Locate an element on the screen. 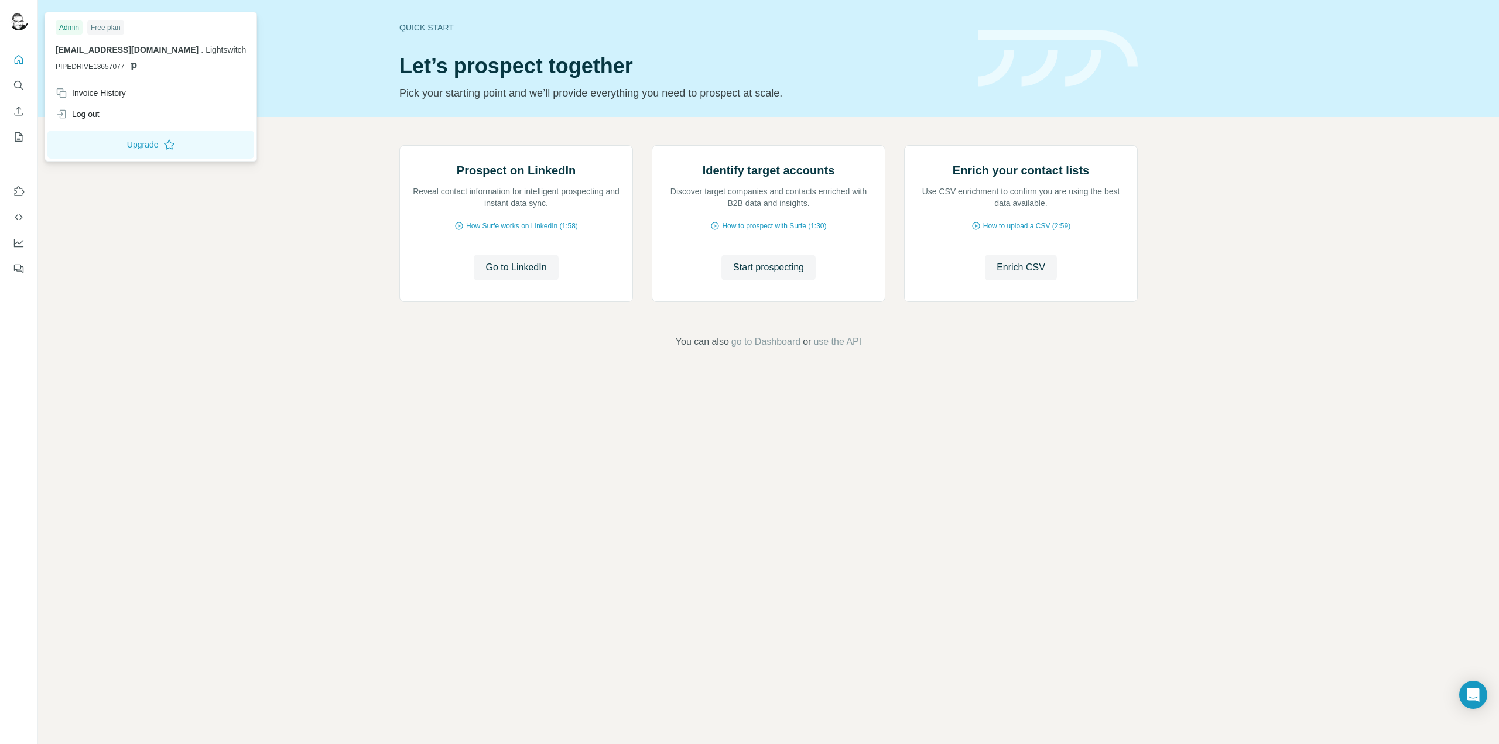 The width and height of the screenshot is (1499, 744). button: Quick start is located at coordinates (19, 60).